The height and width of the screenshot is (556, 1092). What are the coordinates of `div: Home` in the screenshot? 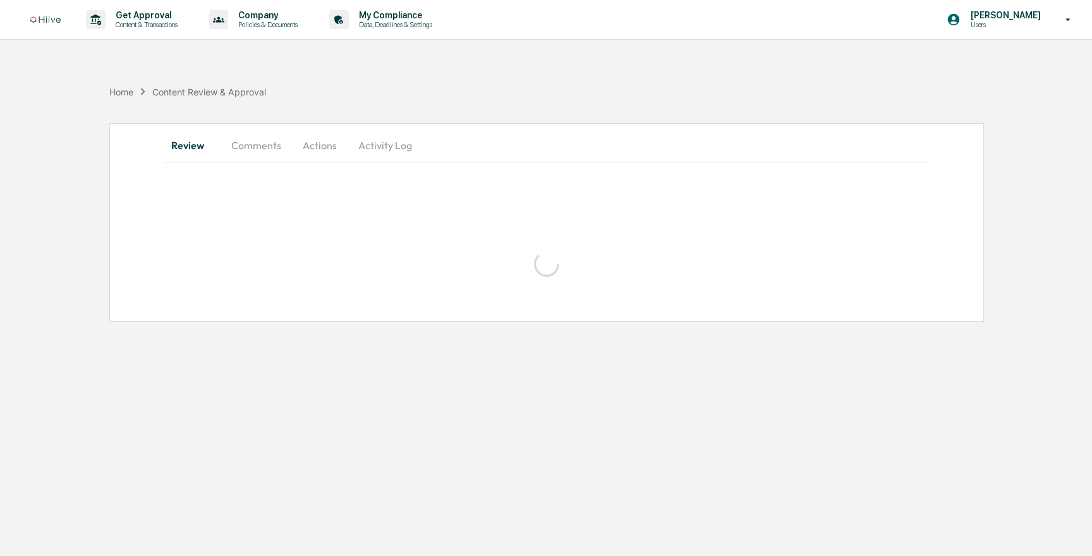 It's located at (121, 92).